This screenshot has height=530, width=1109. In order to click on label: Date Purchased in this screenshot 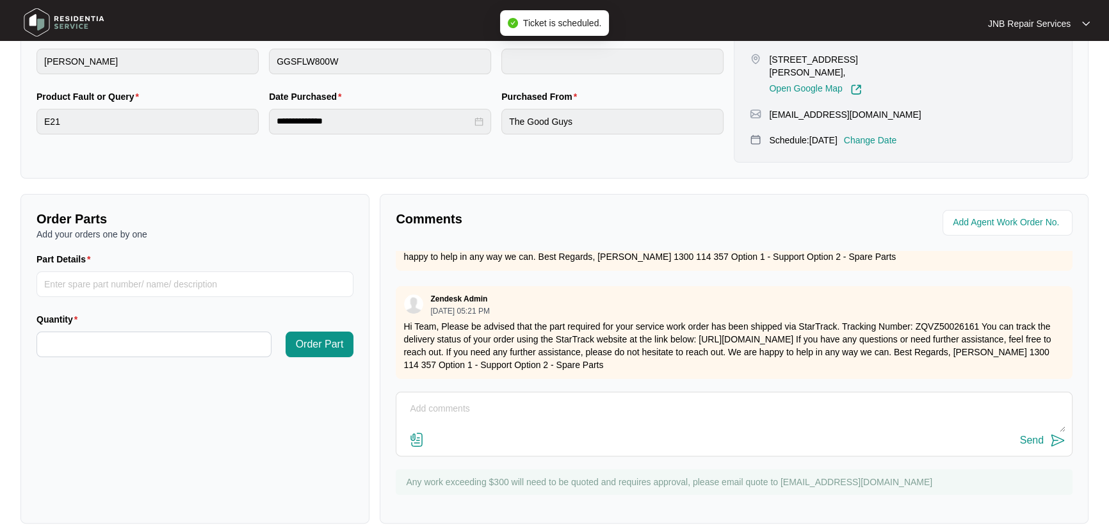, I will do `click(307, 97)`.